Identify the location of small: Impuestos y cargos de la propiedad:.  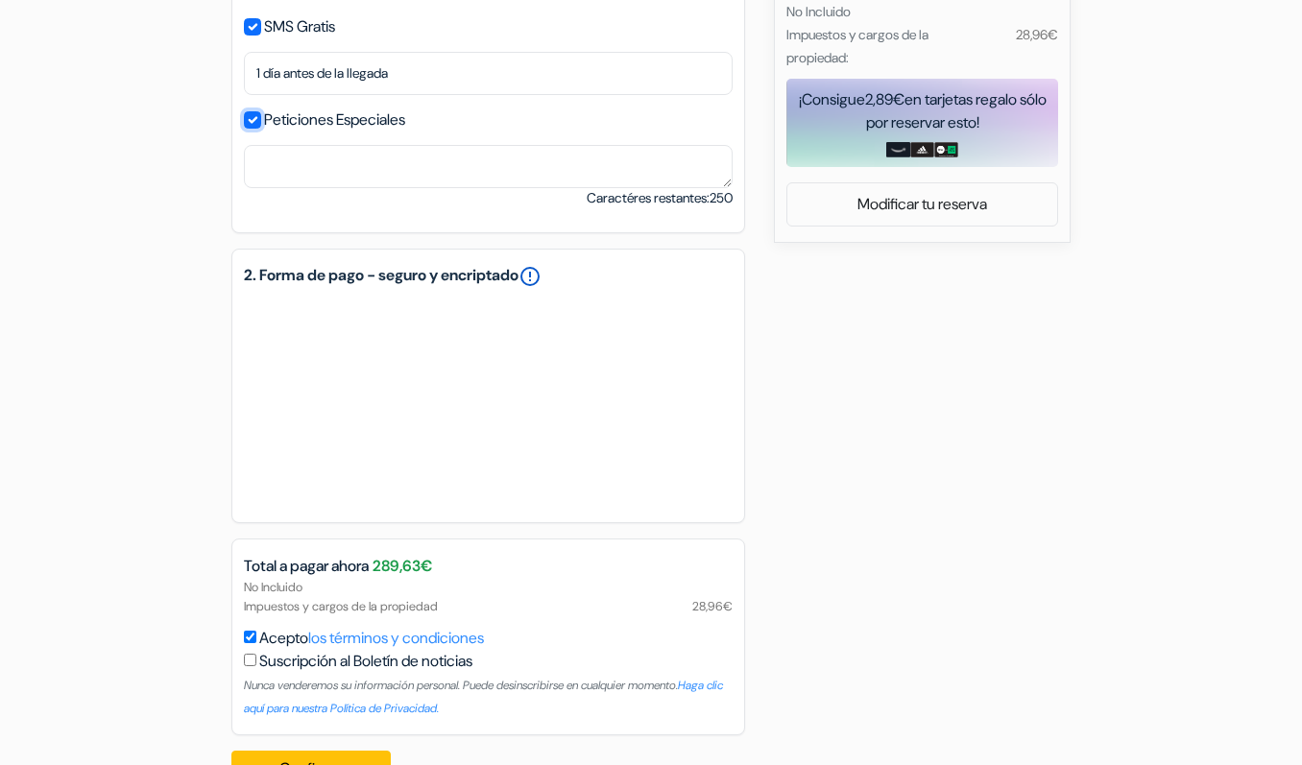
(857, 46).